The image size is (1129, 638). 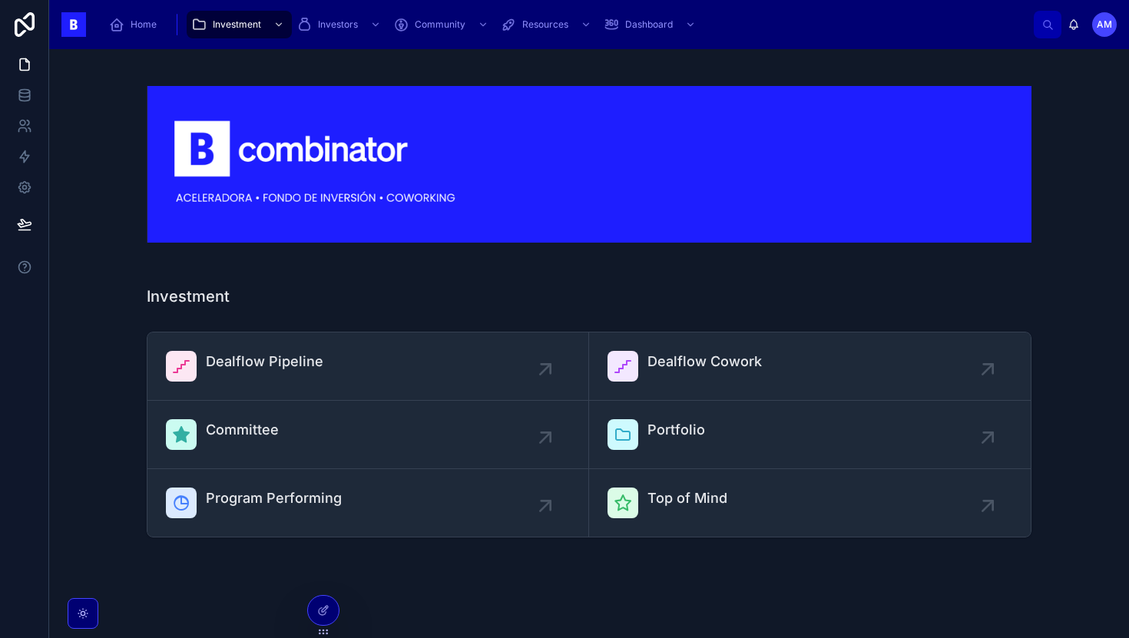 What do you see at coordinates (237, 25) in the screenshot?
I see `span: Investment` at bounding box center [237, 25].